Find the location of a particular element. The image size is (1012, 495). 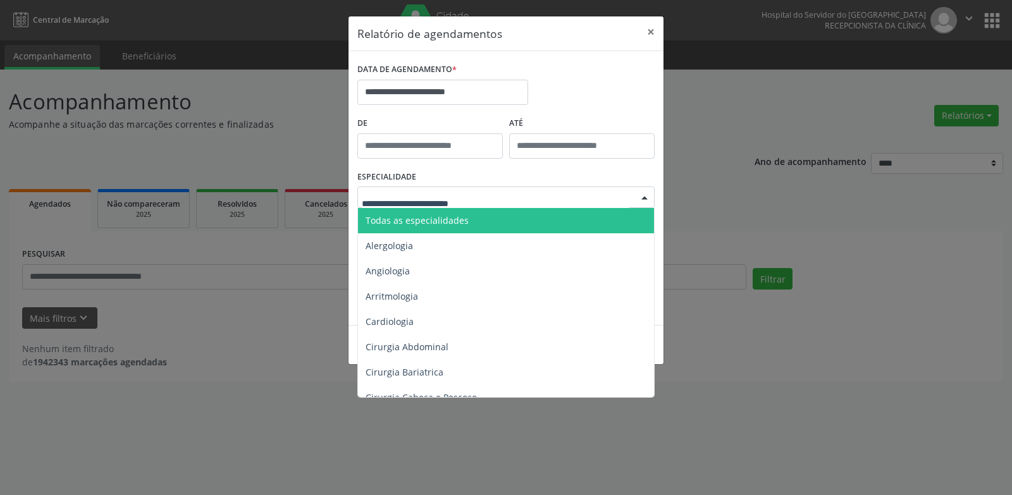

span: Cirurgia Bariatrica is located at coordinates (404, 372).